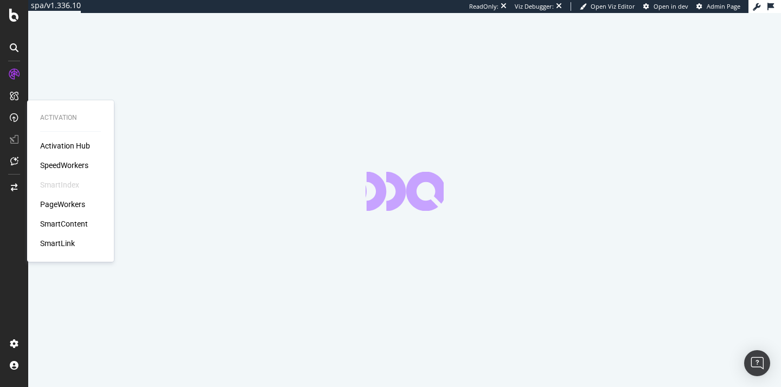 The height and width of the screenshot is (387, 781). I want to click on a: SmartContent, so click(64, 224).